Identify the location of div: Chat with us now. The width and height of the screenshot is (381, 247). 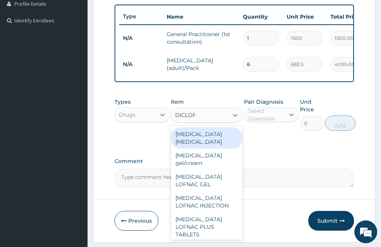
(84, 48).